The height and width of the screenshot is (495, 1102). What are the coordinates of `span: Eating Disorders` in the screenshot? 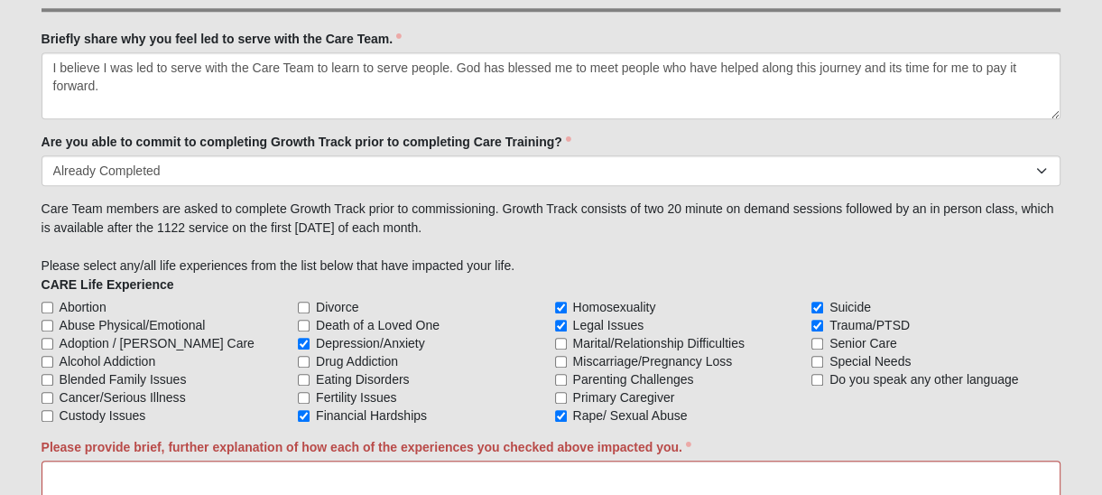 It's located at (363, 379).